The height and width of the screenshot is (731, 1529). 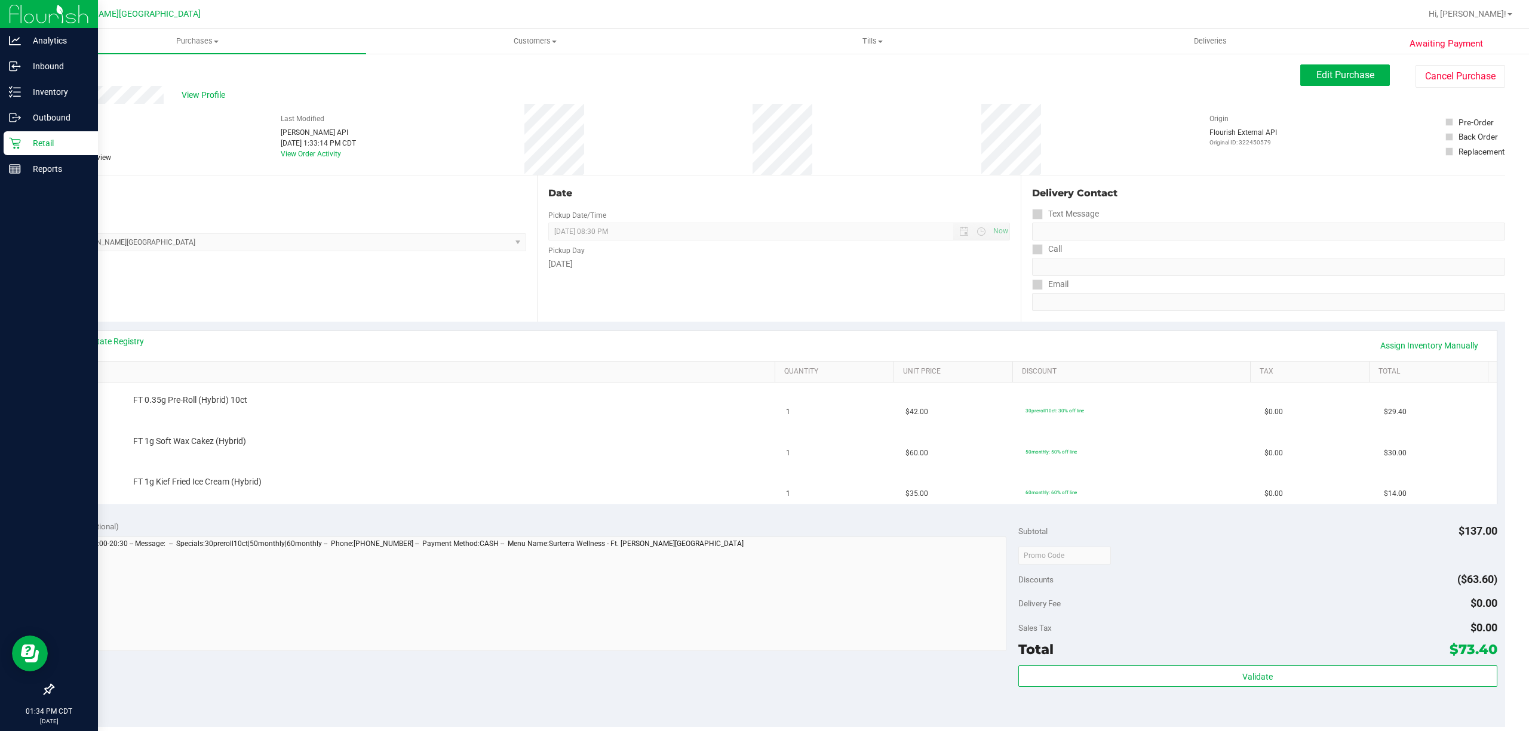 What do you see at coordinates (1047, 249) in the screenshot?
I see `label: Call` at bounding box center [1047, 249].